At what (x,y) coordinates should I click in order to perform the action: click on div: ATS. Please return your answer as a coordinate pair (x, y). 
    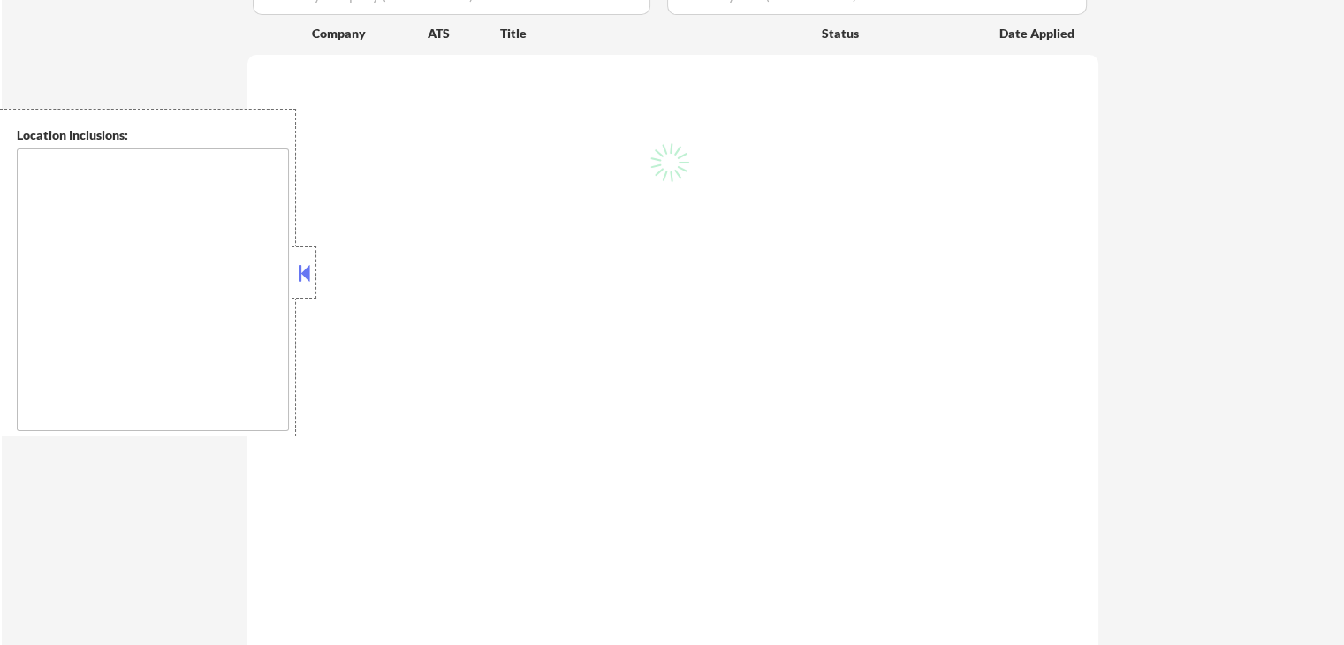
    Looking at the image, I should click on (464, 34).